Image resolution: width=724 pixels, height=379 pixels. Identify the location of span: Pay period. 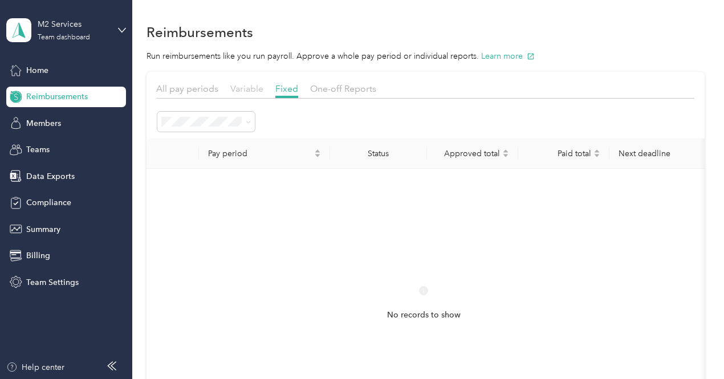
(260, 153).